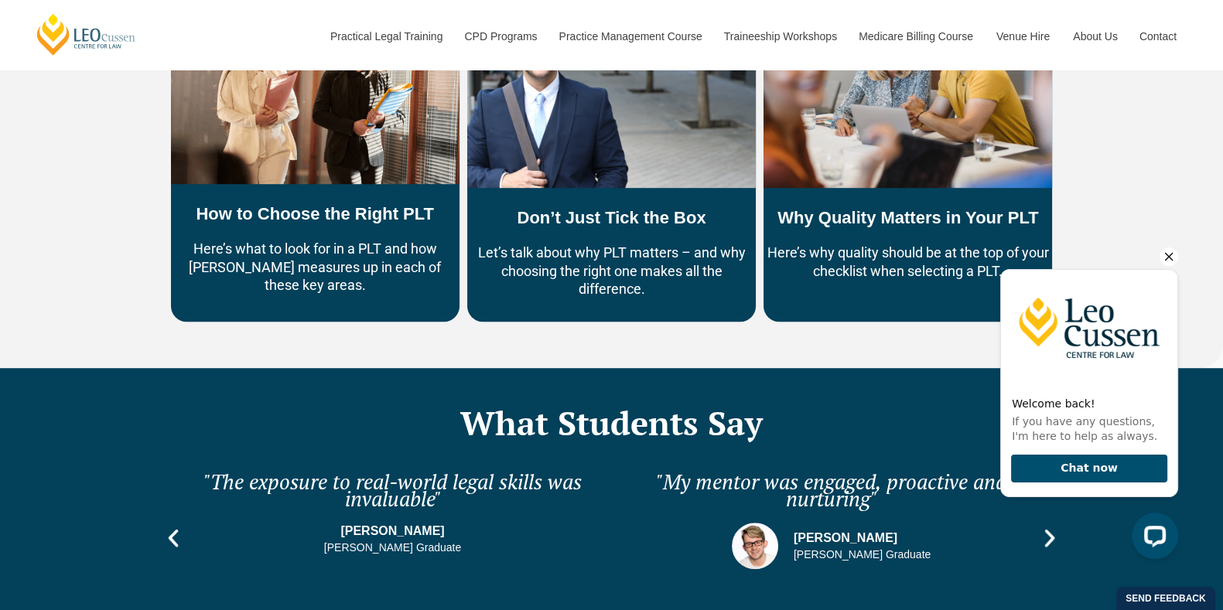  What do you see at coordinates (101, 87) in the screenshot?
I see `img: Leo Cussen Centre for Law logo` at bounding box center [101, 87].